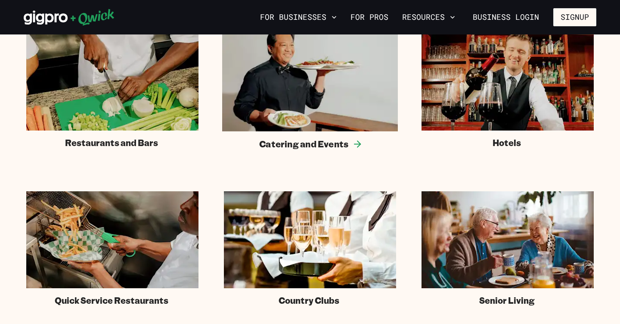  What do you see at coordinates (506, 17) in the screenshot?
I see `a: Business Login` at bounding box center [506, 17].